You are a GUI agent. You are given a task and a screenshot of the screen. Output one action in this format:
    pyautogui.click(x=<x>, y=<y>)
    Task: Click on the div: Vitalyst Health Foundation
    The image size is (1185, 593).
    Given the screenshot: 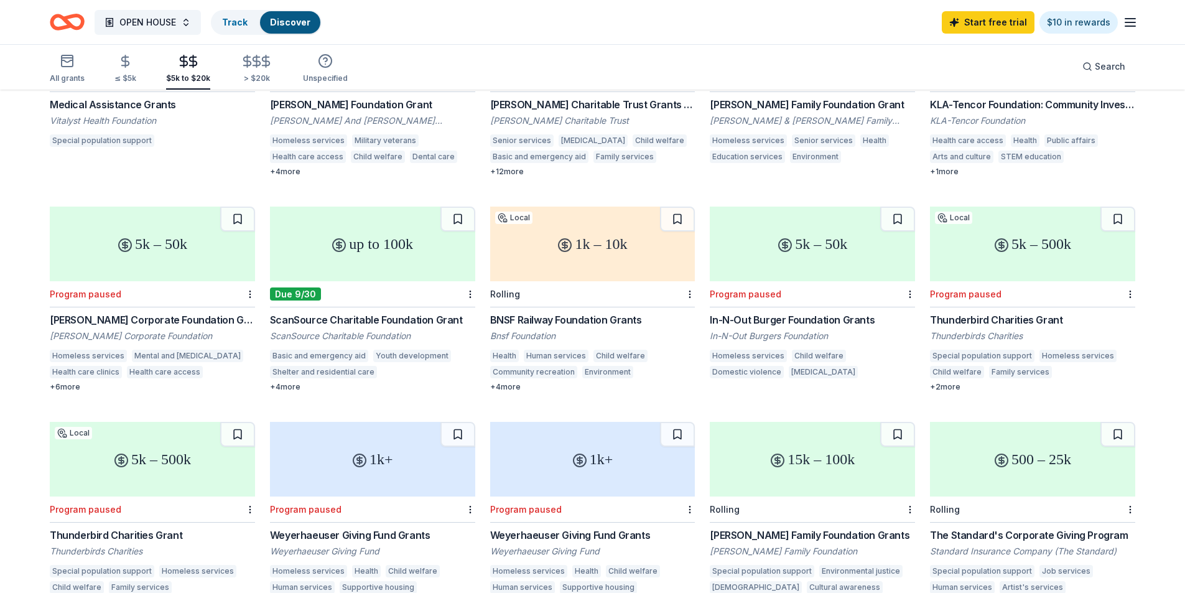 What is the action you would take?
    pyautogui.click(x=152, y=121)
    